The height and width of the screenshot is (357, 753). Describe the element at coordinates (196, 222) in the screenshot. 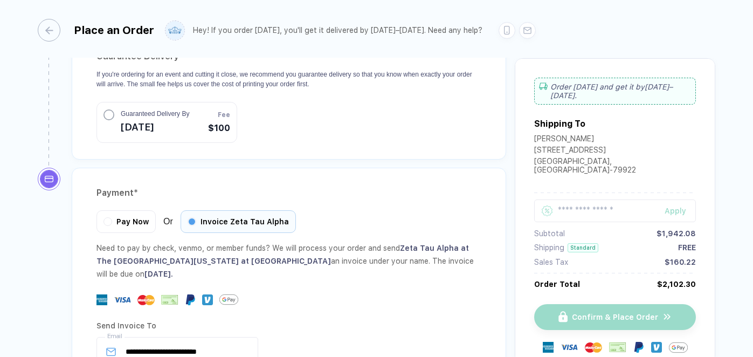

I see `div: Or` at that location.